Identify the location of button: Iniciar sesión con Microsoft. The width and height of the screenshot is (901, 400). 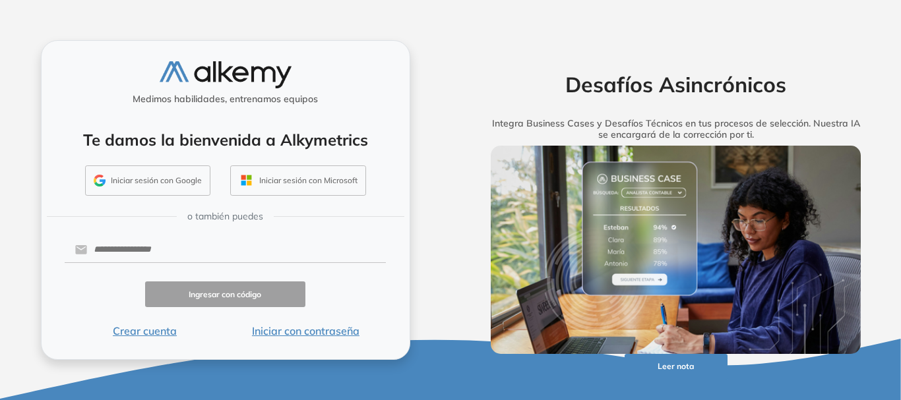
(298, 181).